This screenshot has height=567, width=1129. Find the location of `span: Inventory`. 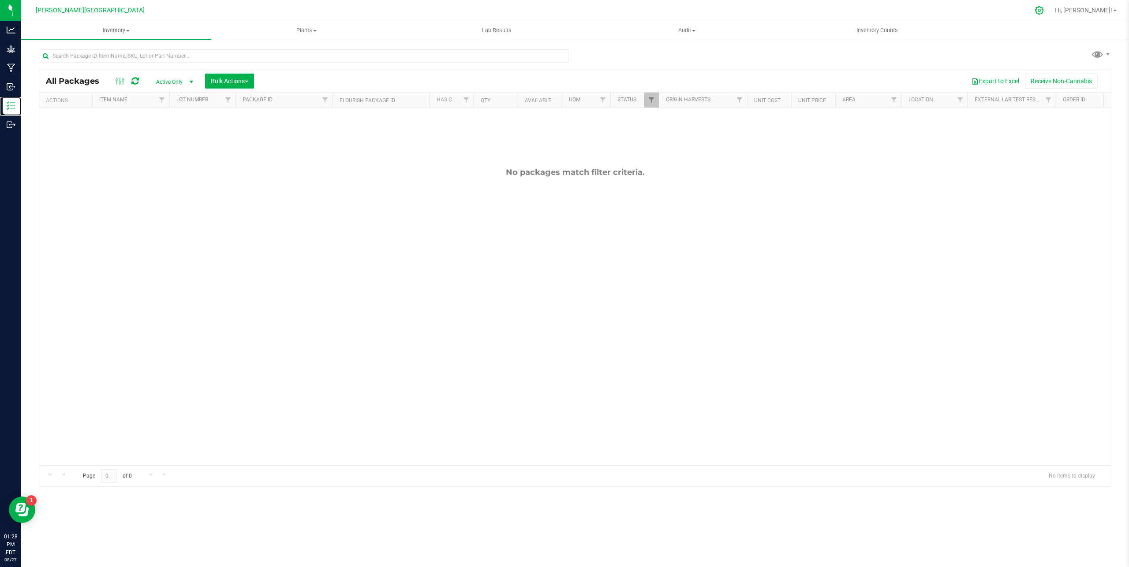

span: Inventory is located at coordinates (116, 30).